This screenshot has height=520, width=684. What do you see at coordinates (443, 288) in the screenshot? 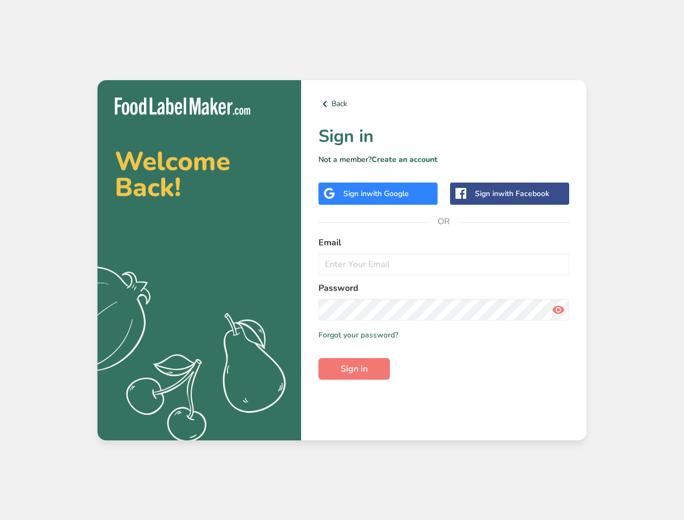
I see `label: Password` at bounding box center [443, 288].